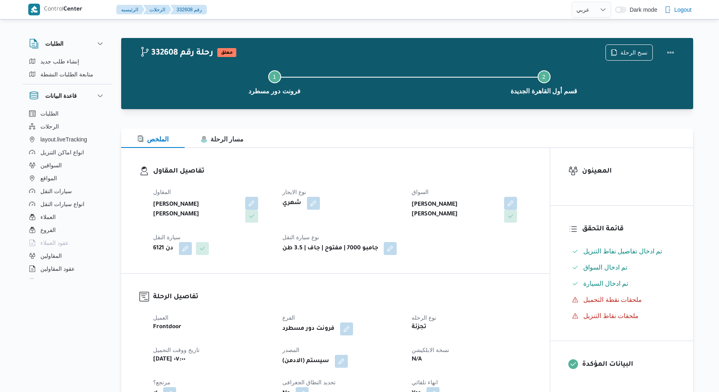 This screenshot has height=392, width=719. I want to click on span: عقود المقاولين, so click(57, 268).